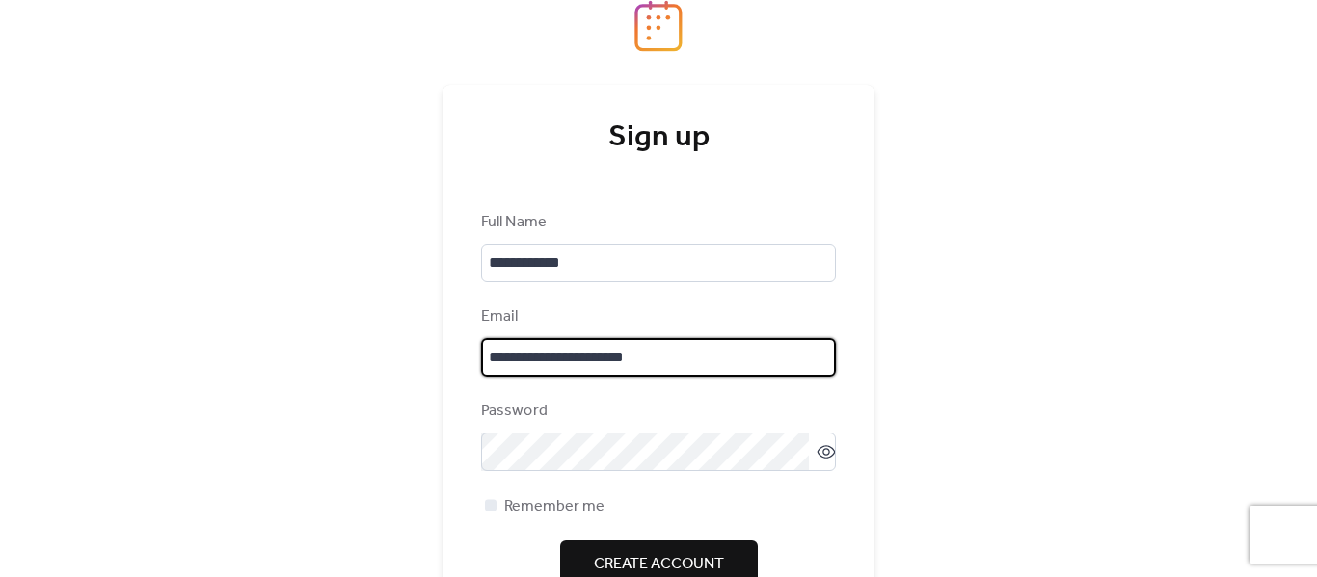 The width and height of the screenshot is (1317, 577). I want to click on div: Password, so click(656, 412).